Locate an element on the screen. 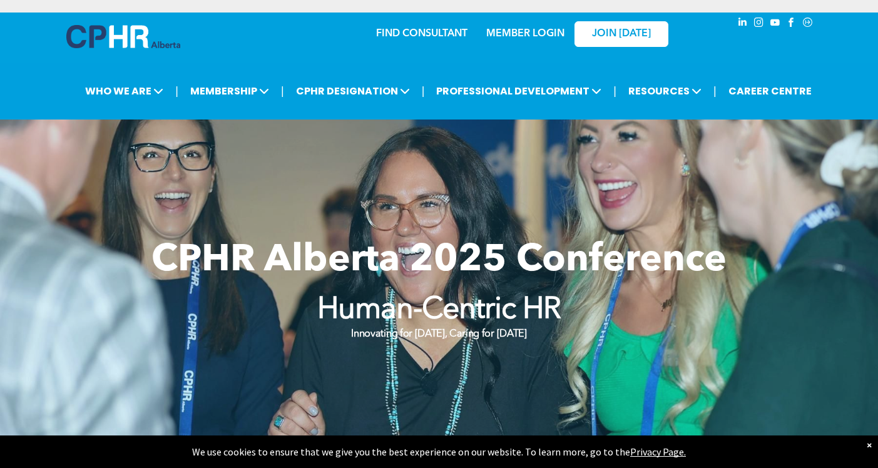 The image size is (878, 468). strong: Human-Centric HR is located at coordinates (439, 310).